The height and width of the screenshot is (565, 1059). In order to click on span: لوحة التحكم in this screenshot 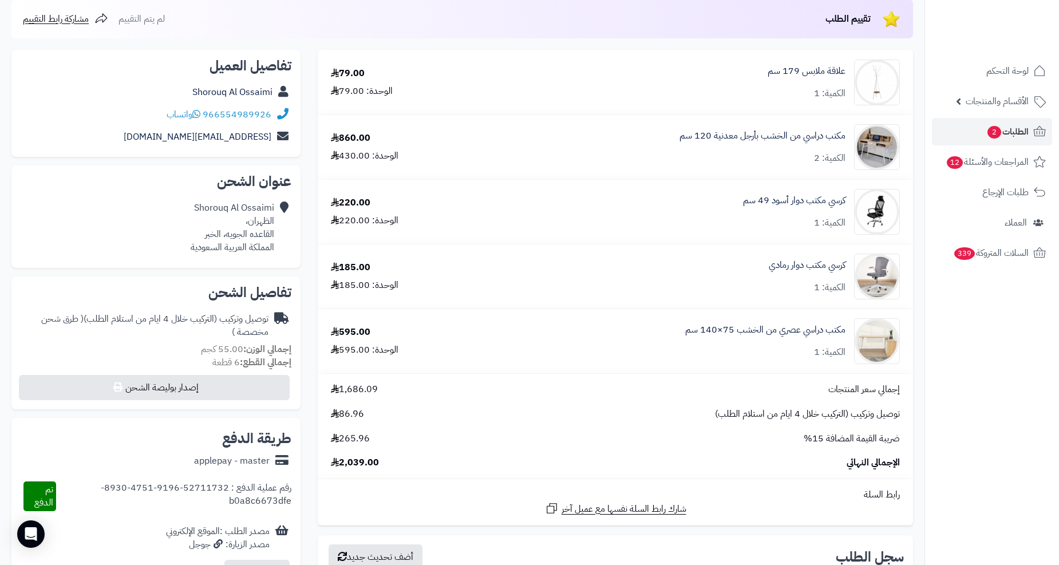, I will do `click(1007, 71)`.